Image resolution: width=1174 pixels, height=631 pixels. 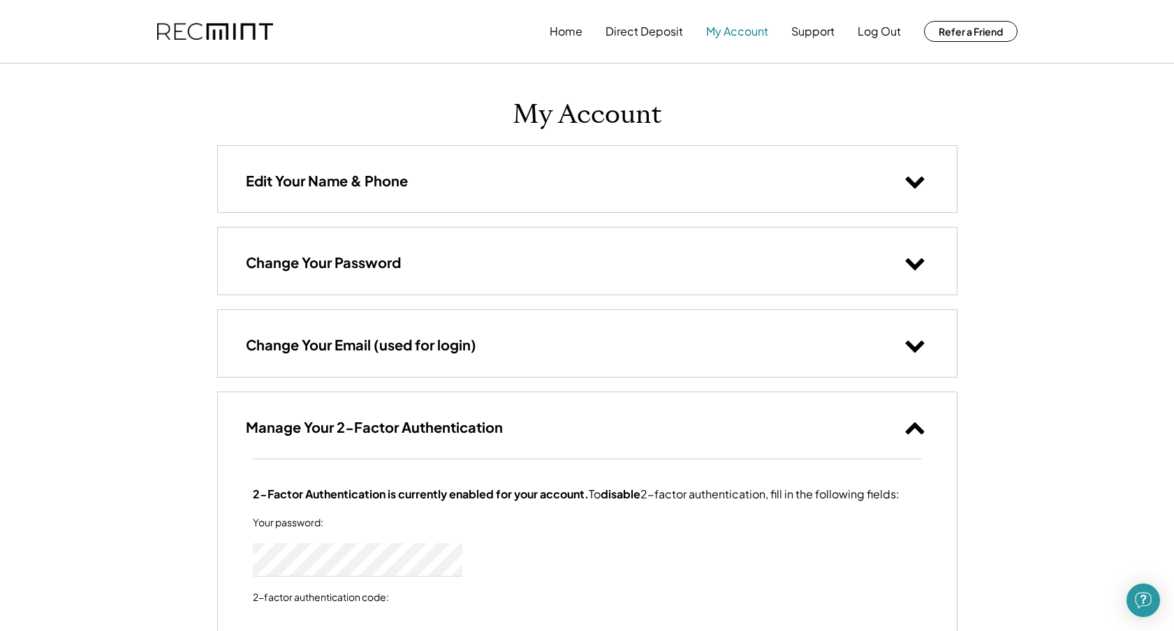 What do you see at coordinates (620, 494) in the screenshot?
I see `strong: disable` at bounding box center [620, 494].